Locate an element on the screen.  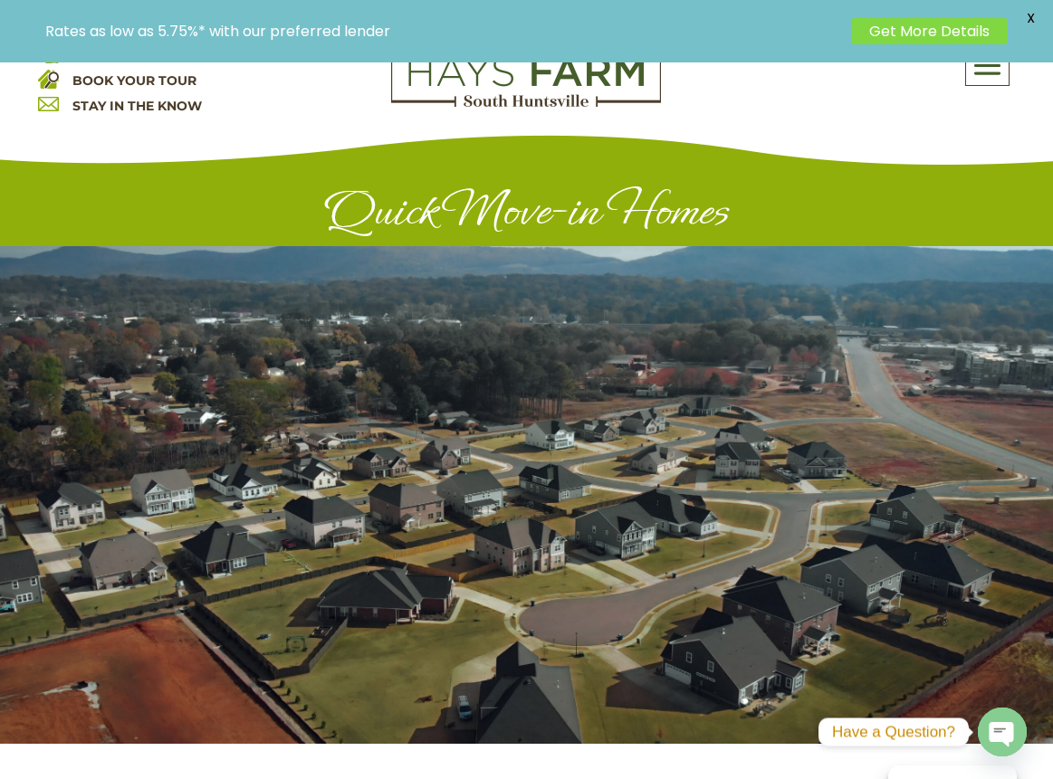
a: BOOK YOUR TOUR is located at coordinates (134, 81).